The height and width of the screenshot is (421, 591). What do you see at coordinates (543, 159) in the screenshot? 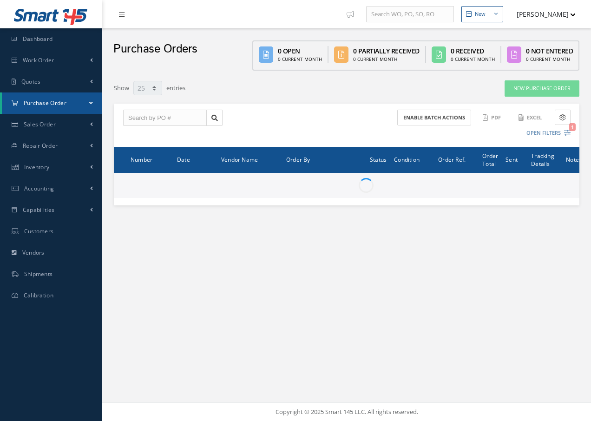
I see `span: Tracking Details` at bounding box center [543, 159].